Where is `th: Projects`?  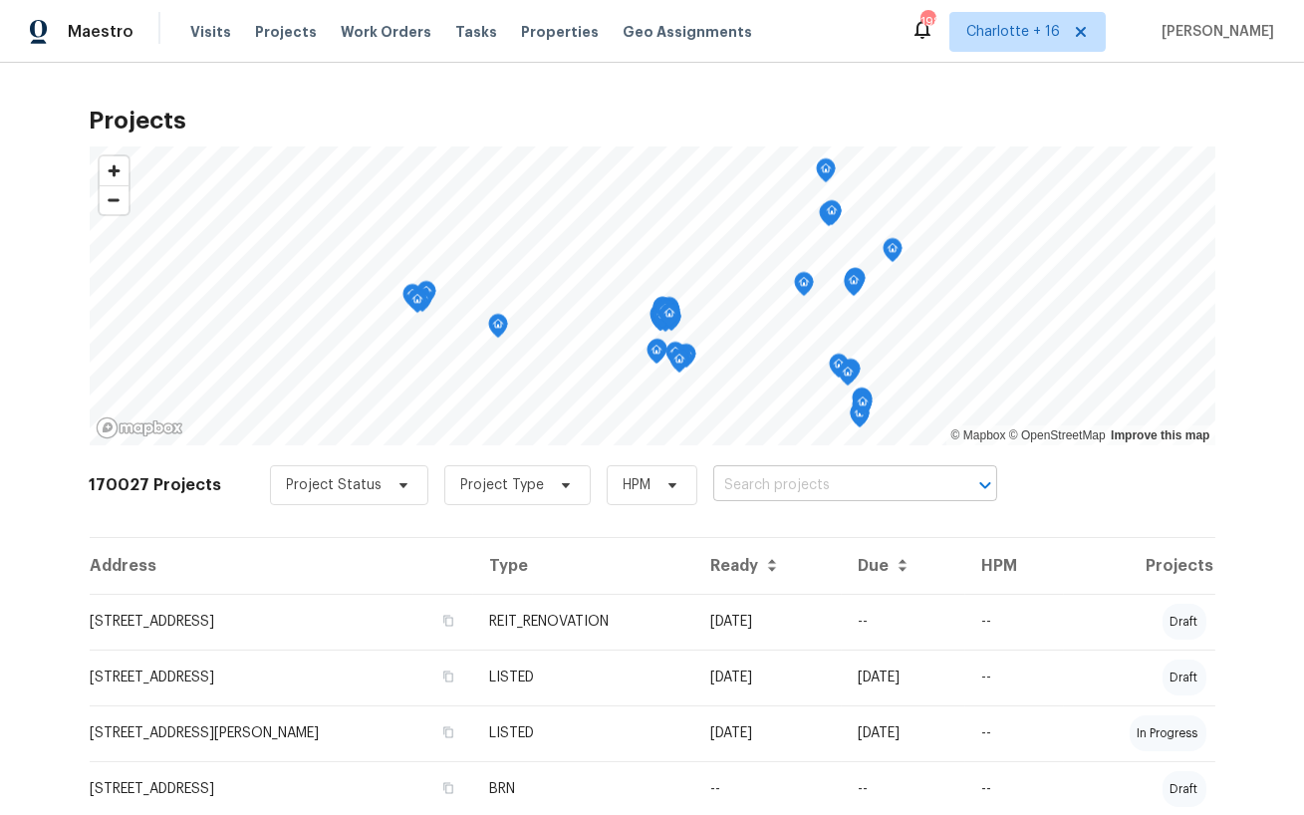
th: Projects is located at coordinates (1140, 566).